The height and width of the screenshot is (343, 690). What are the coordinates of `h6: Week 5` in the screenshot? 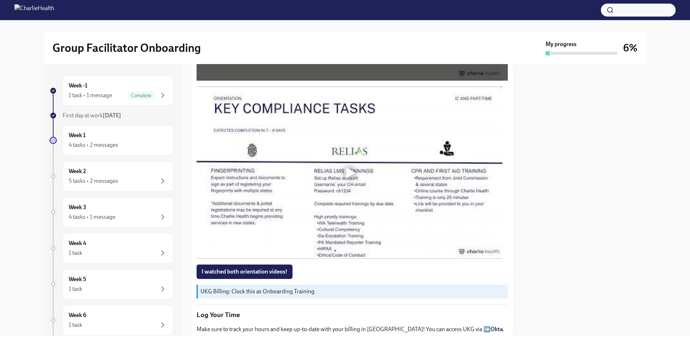 It's located at (77, 279).